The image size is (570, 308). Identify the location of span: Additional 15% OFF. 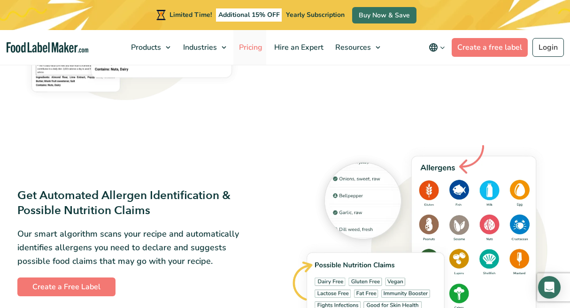
(249, 15).